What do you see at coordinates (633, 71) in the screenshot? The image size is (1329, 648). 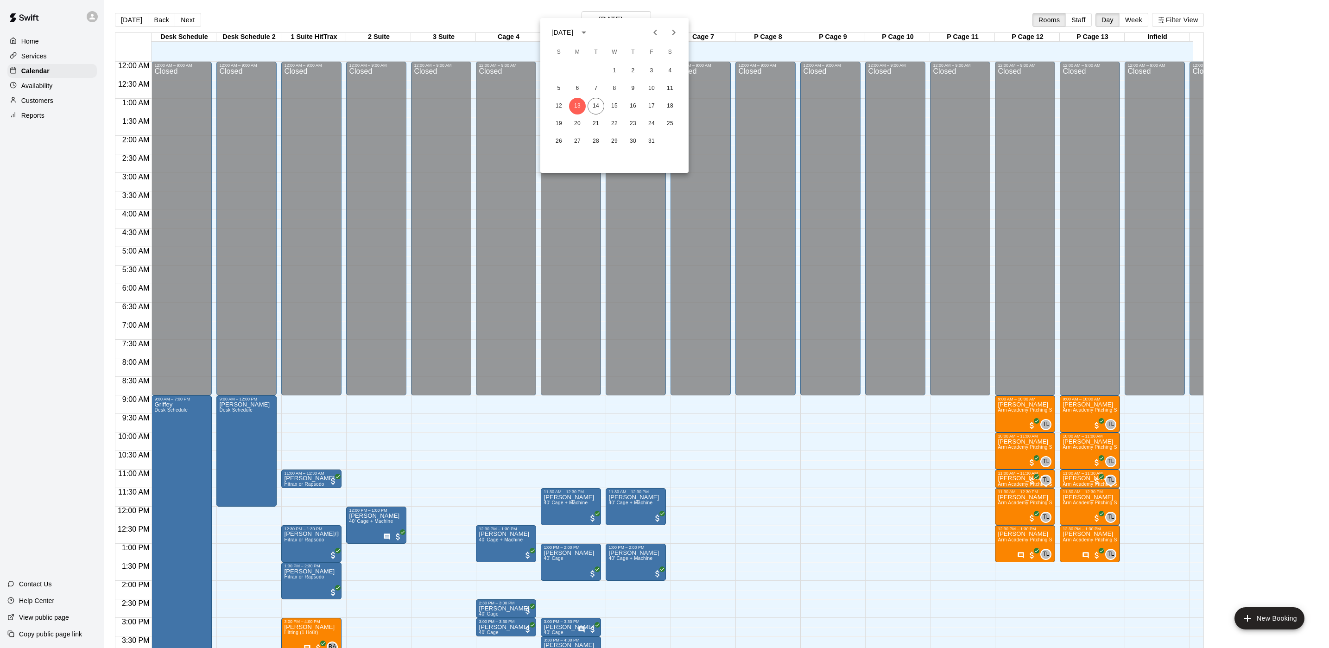 I see `button: 2` at bounding box center [633, 71].